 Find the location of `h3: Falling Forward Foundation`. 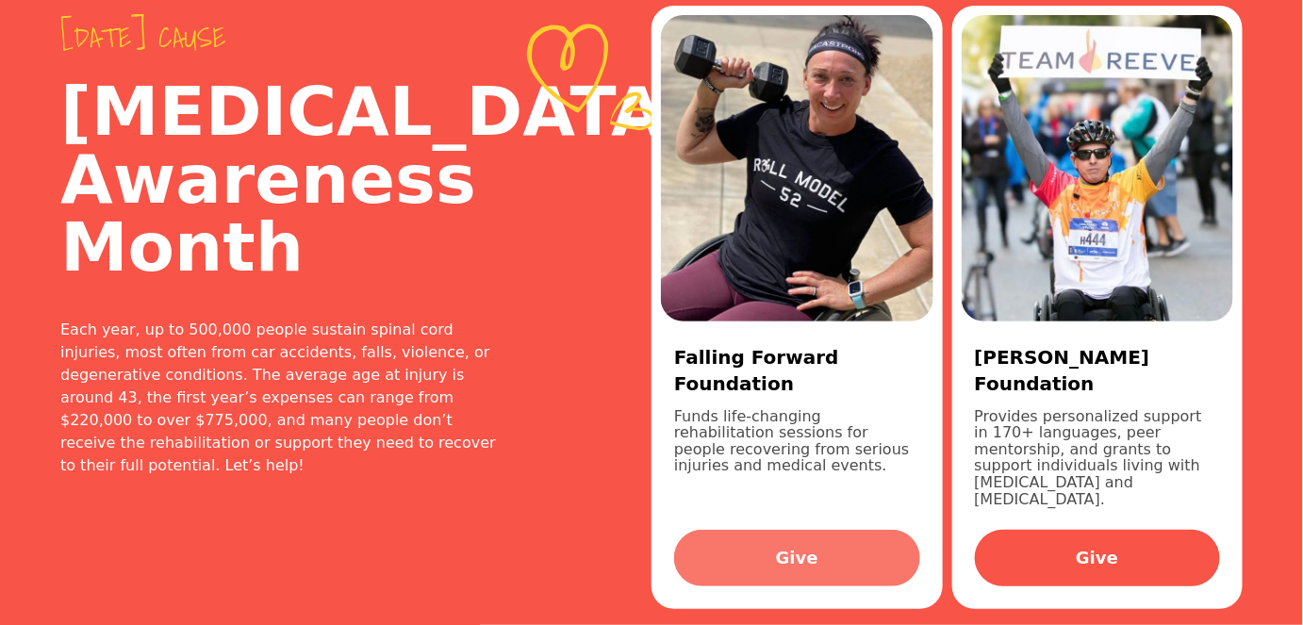

h3: Falling Forward Foundation is located at coordinates (797, 370).